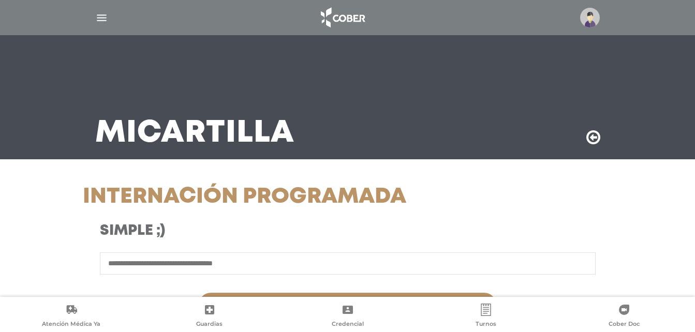  Describe the element at coordinates (342, 18) in the screenshot. I see `img: logo_cober_home-white.png` at that location.